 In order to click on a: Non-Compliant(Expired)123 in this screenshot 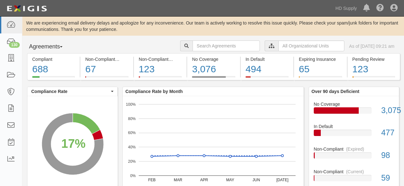, I will do `click(160, 79)`.